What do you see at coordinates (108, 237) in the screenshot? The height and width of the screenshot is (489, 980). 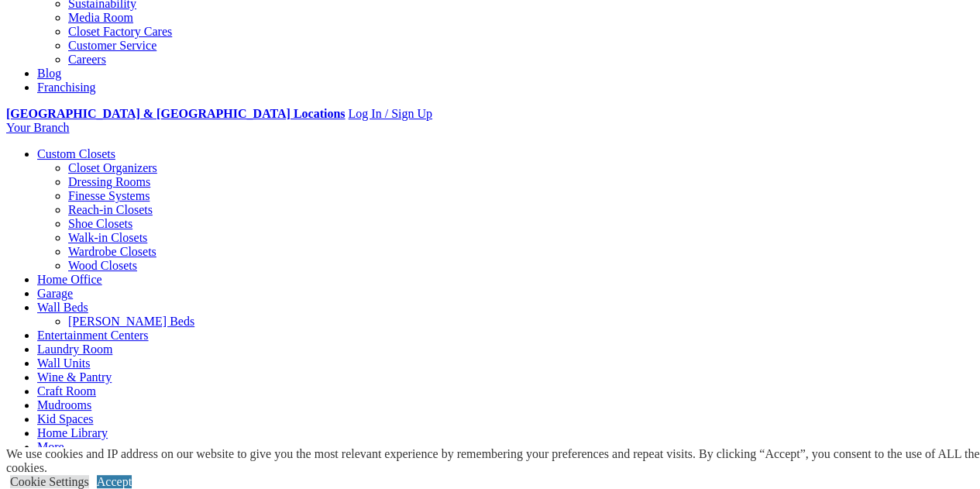 I see `a: Walk-in Closets` at bounding box center [108, 237].